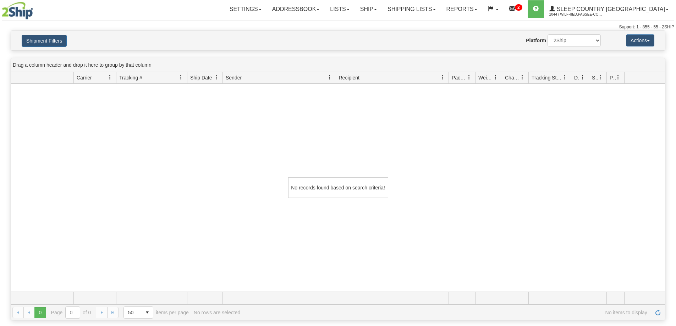 This screenshot has height=326, width=676. Describe the element at coordinates (368, 9) in the screenshot. I see `a: Ship` at that location.